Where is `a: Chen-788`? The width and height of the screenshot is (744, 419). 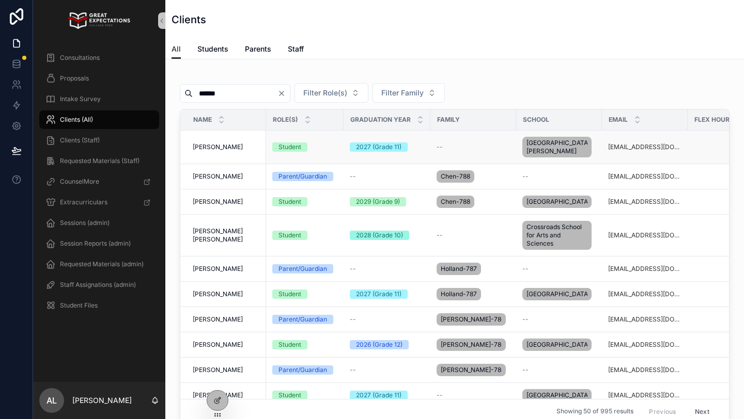
a: Chen-788 is located at coordinates (473, 202).